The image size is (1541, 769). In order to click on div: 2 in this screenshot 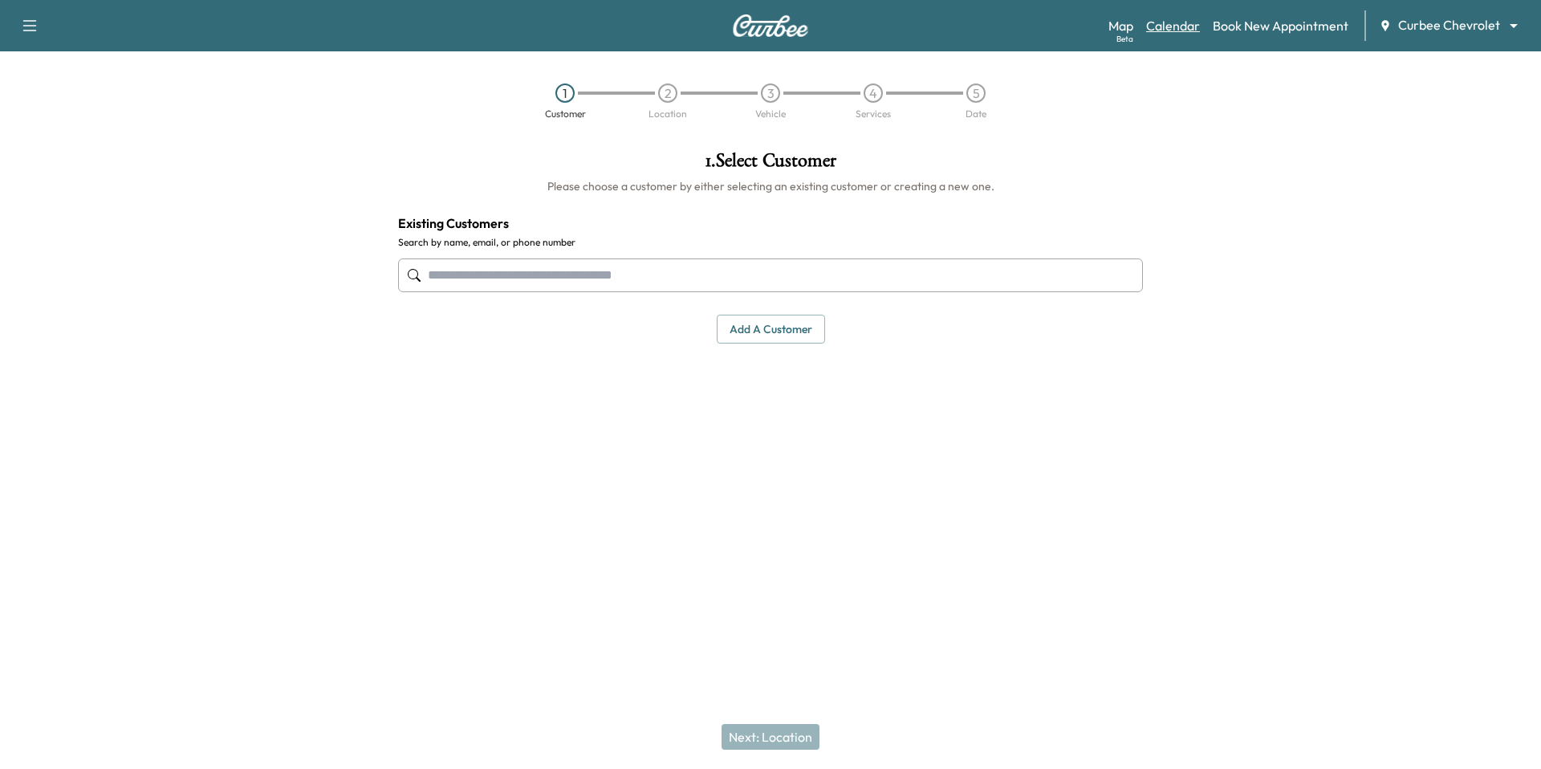, I will do `click(668, 93)`.